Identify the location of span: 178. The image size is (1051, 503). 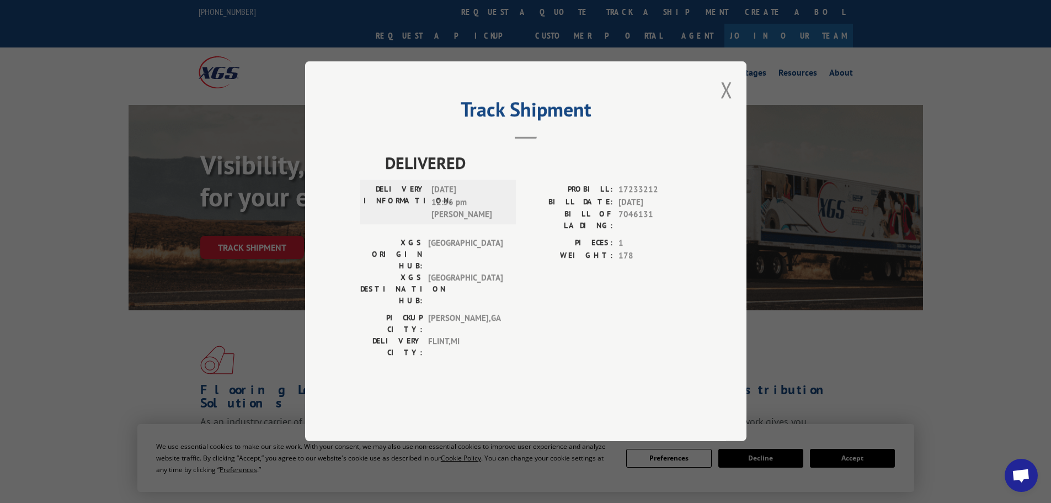
(655, 255).